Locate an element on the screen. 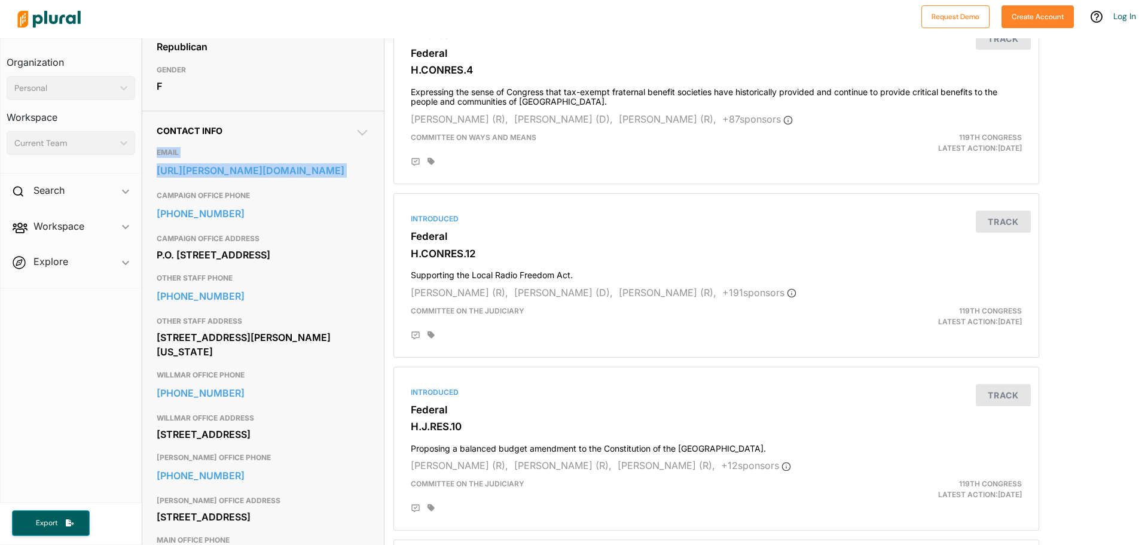 This screenshot has width=1148, height=545. button: Export is located at coordinates (51, 522).